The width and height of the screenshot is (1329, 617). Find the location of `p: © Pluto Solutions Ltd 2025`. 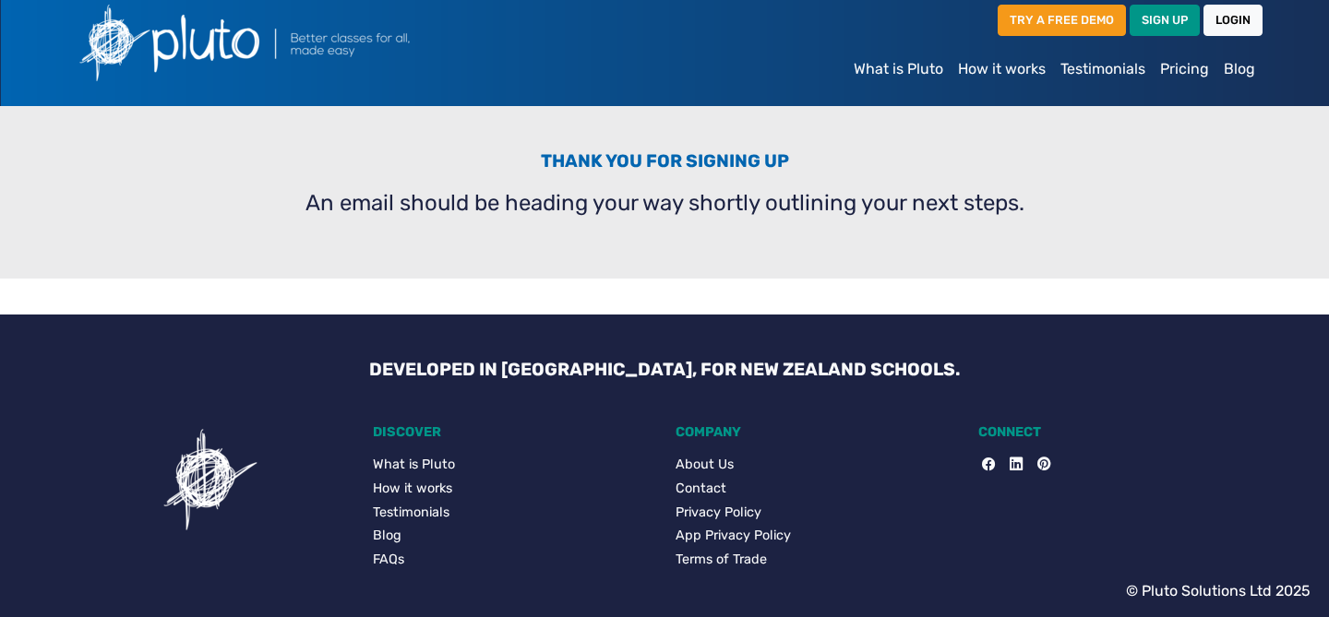

p: © Pluto Solutions Ltd 2025 is located at coordinates (1218, 592).